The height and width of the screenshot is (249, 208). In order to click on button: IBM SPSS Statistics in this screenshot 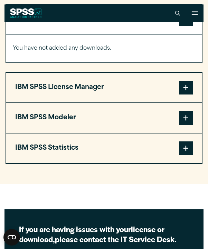, I will do `click(104, 149)`.